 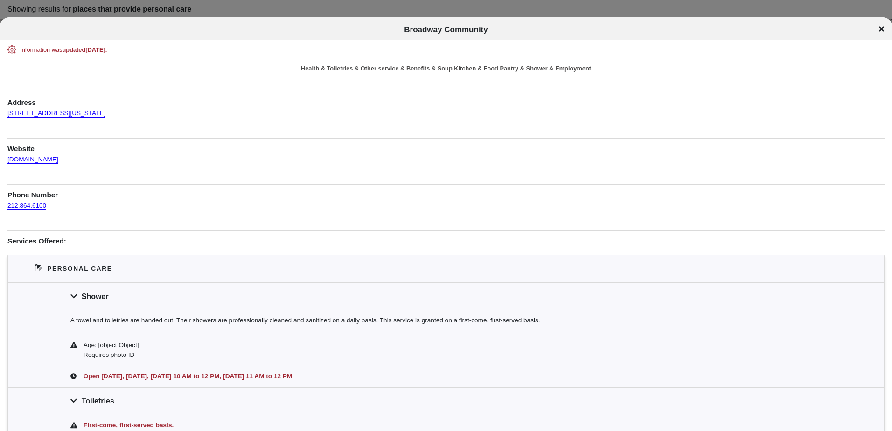 What do you see at coordinates (446, 49) in the screenshot?
I see `div: Information was` at bounding box center [446, 49].